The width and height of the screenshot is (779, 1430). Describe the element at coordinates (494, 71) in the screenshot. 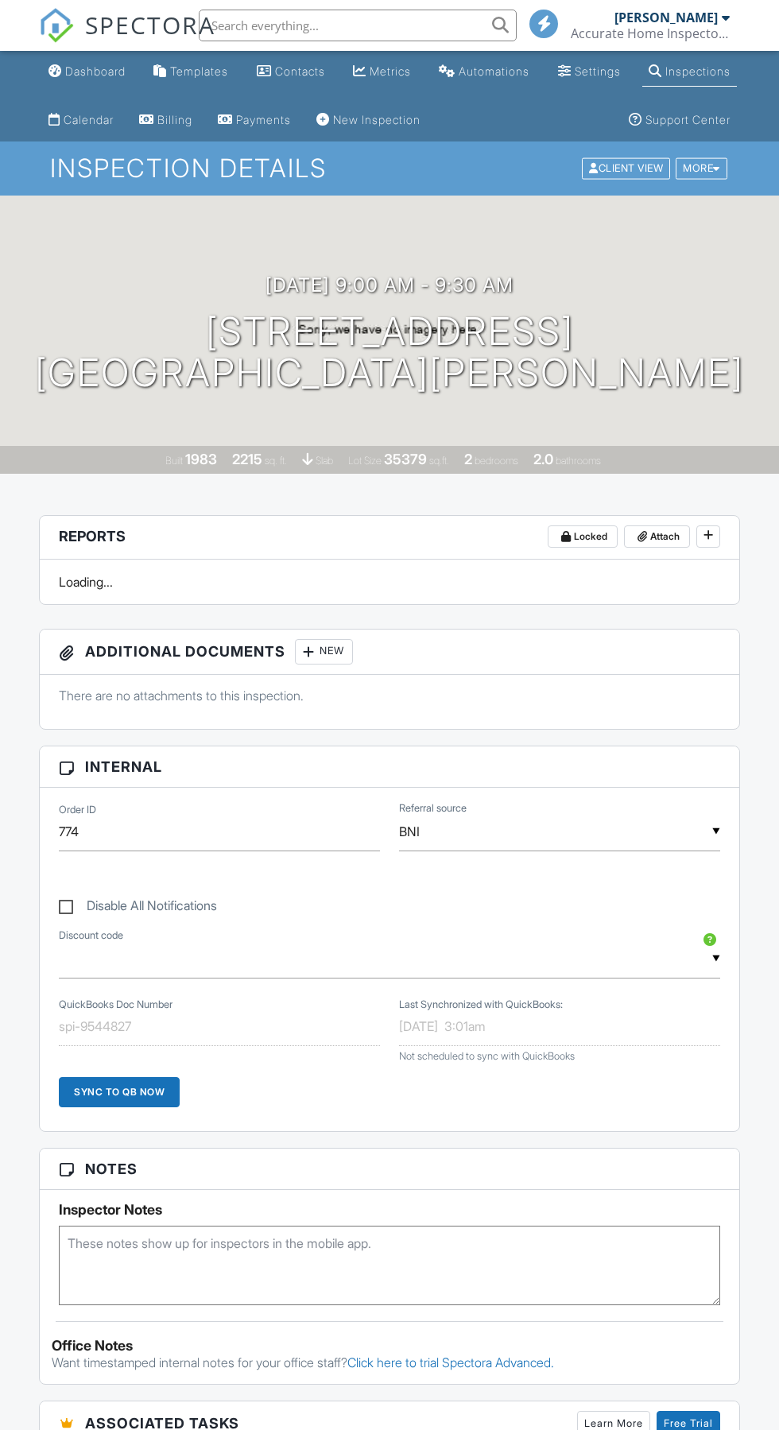

I see `div: Automations` at that location.